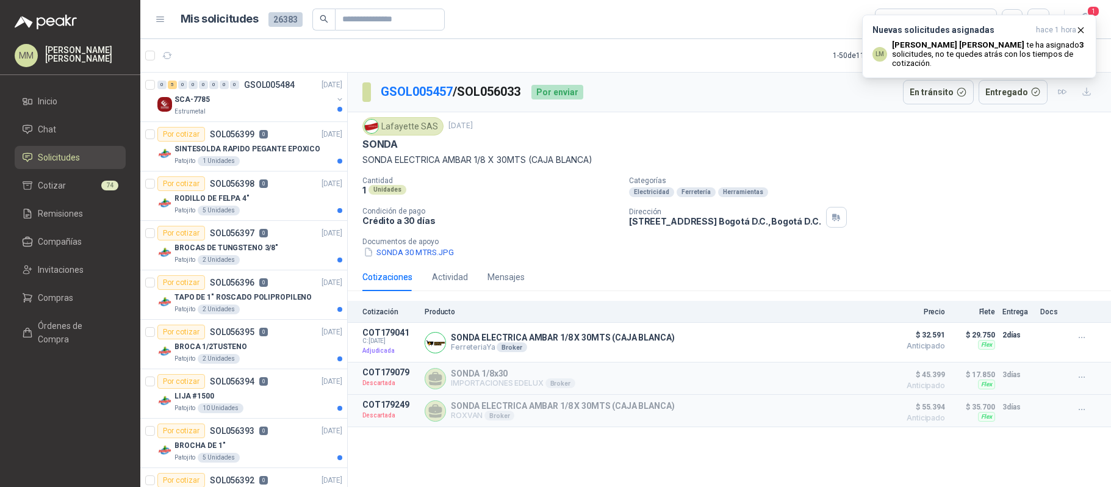  I want to click on div: LM, so click(880, 54).